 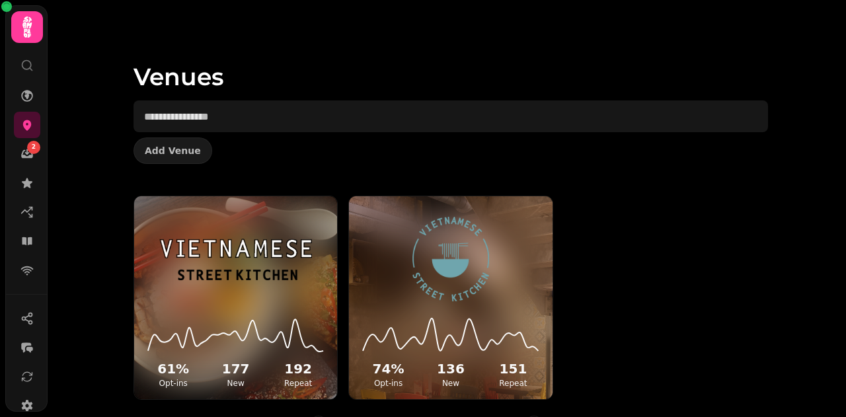 What do you see at coordinates (298, 369) in the screenshot?
I see `h2: 192` at bounding box center [298, 369].